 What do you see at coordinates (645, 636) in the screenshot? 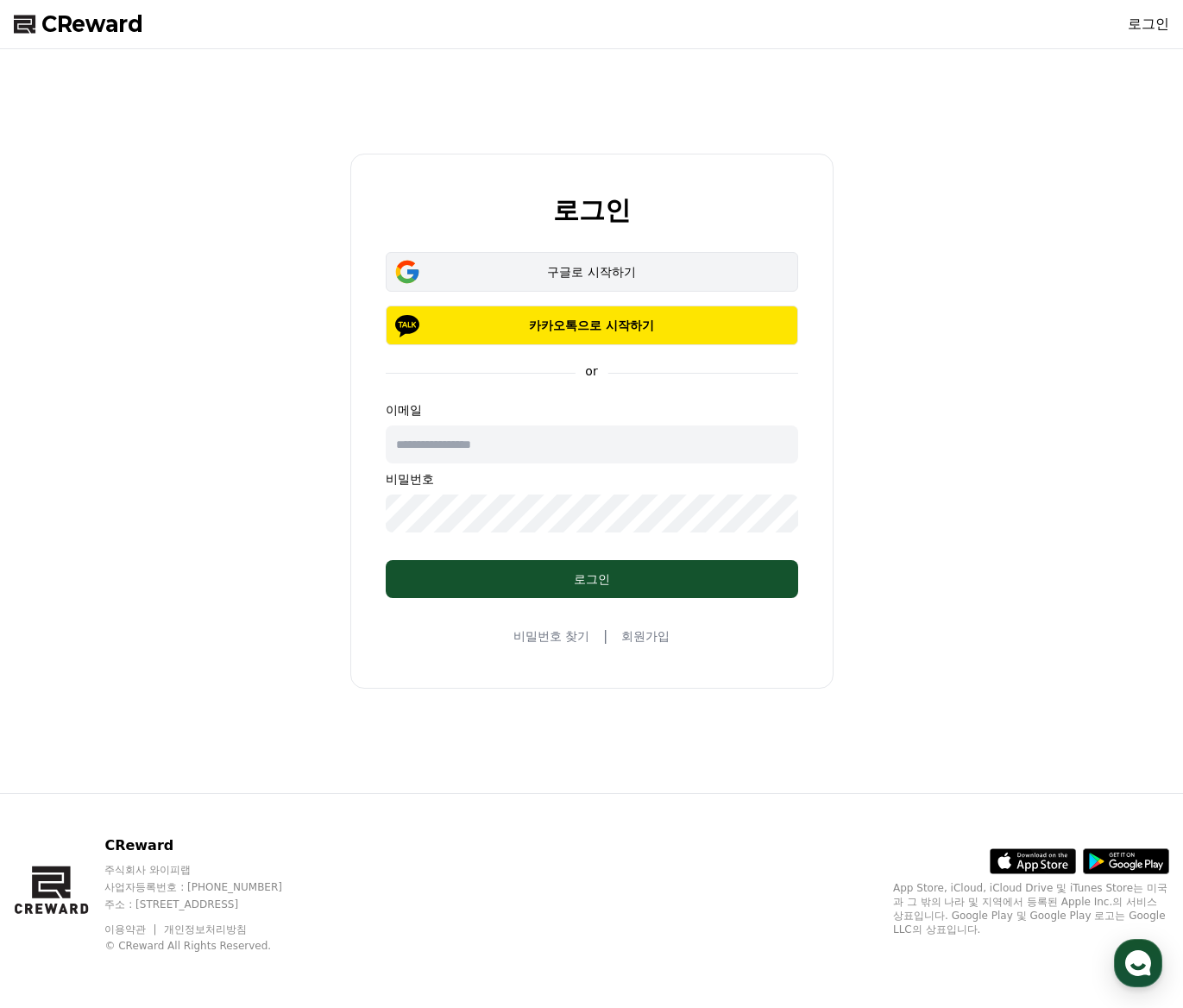
I see `a: 회원가입` at bounding box center [645, 636].